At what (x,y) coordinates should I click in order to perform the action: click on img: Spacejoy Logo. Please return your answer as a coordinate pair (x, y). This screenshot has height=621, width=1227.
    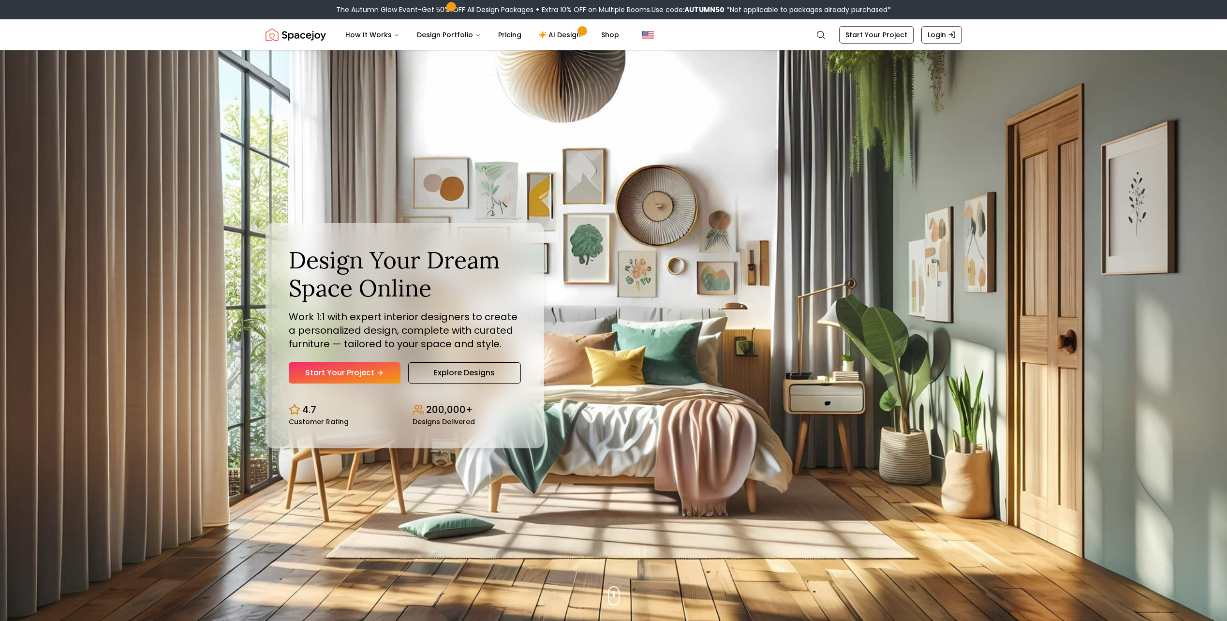
    Looking at the image, I should click on (296, 35).